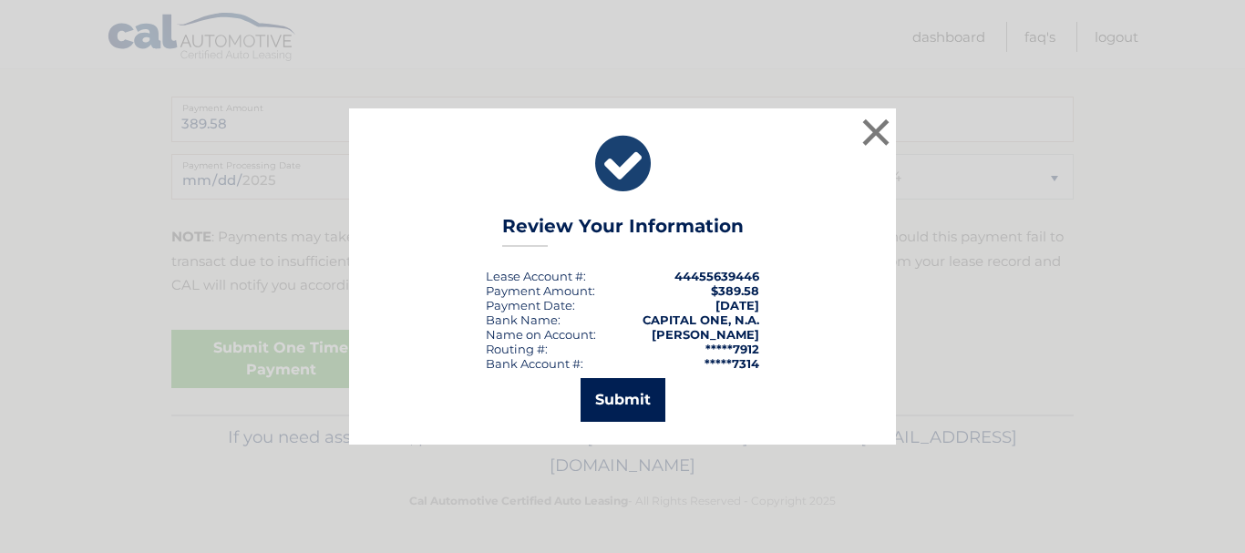 The height and width of the screenshot is (553, 1245). What do you see at coordinates (540, 334) in the screenshot?
I see `div: Name on Account:` at bounding box center [540, 334].